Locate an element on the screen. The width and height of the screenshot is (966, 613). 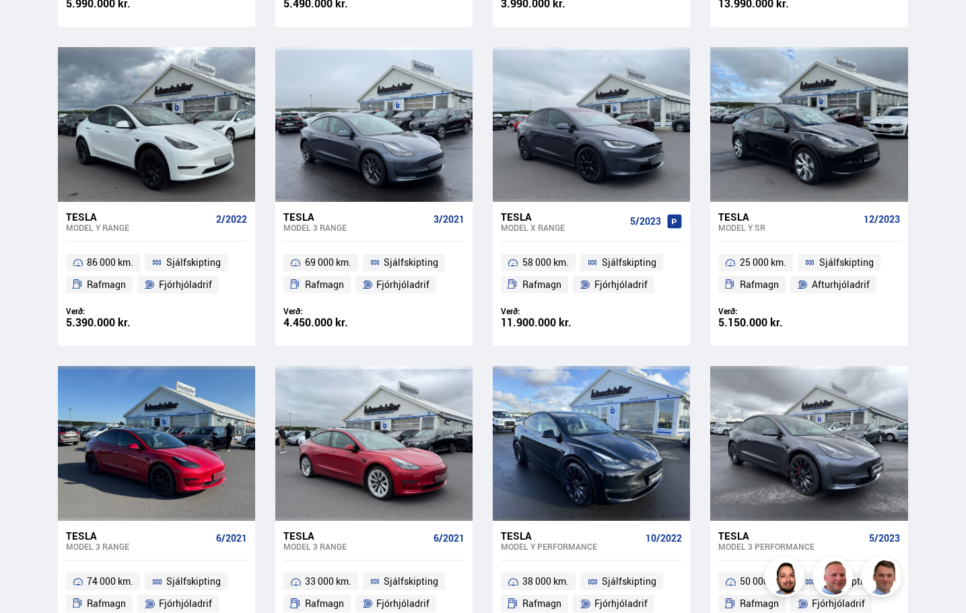
span: 33 000 km. is located at coordinates (328, 581).